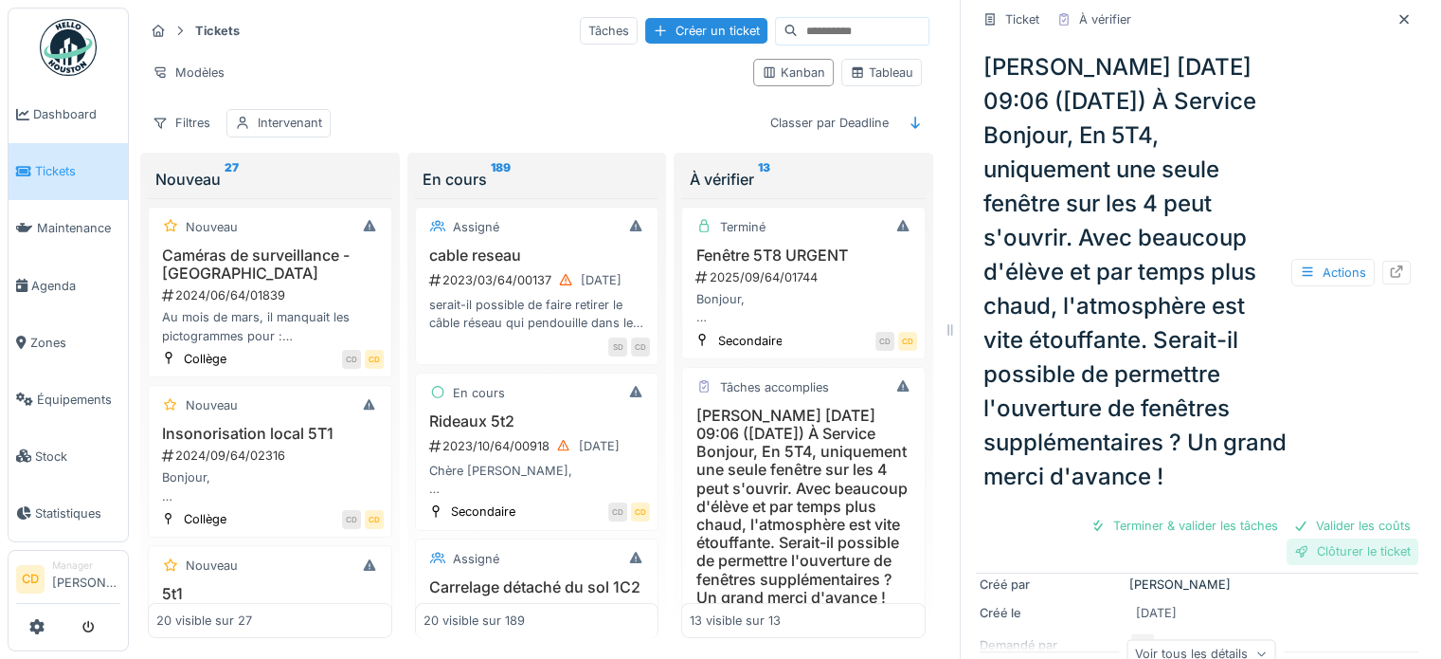 This screenshot has width=1441, height=659. I want to click on span: Maintenance, so click(79, 227).